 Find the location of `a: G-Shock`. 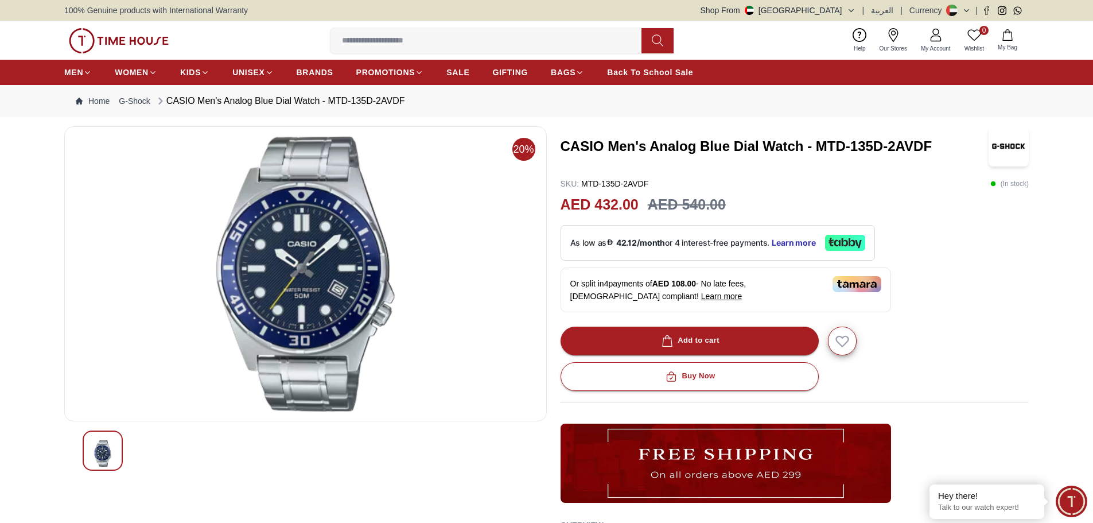

a: G-Shock is located at coordinates (134, 101).